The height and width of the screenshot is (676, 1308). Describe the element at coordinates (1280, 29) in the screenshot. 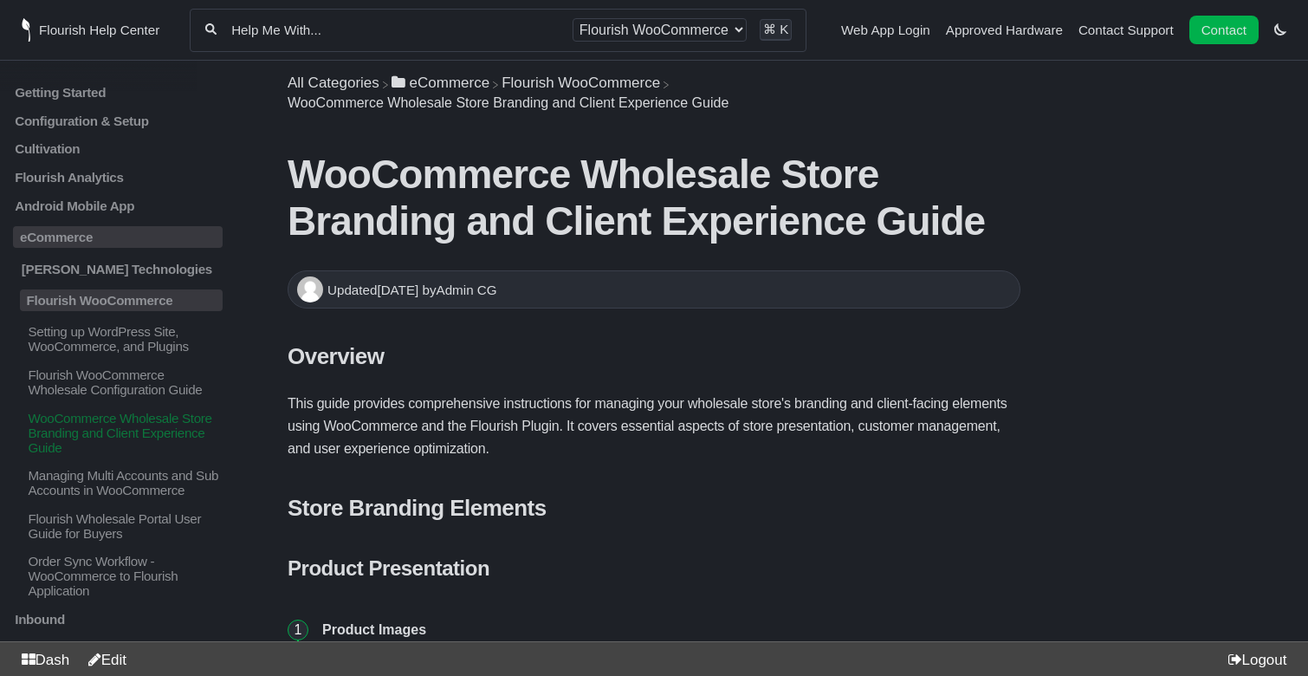

I see `a: Switch dark mode setting` at that location.